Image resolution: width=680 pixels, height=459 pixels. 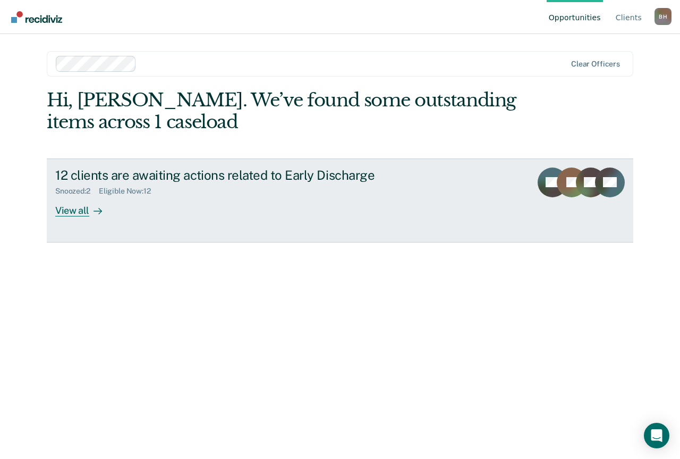 I want to click on div: 12 clients are awaiting actions related to Early Discharge, so click(x=242, y=175).